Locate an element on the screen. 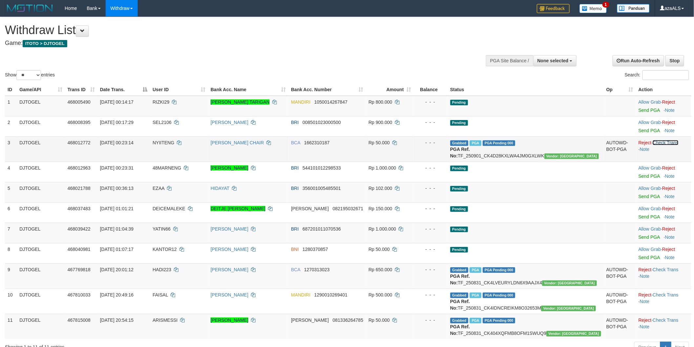  span: Rp 102.000 is located at coordinates (380, 188).